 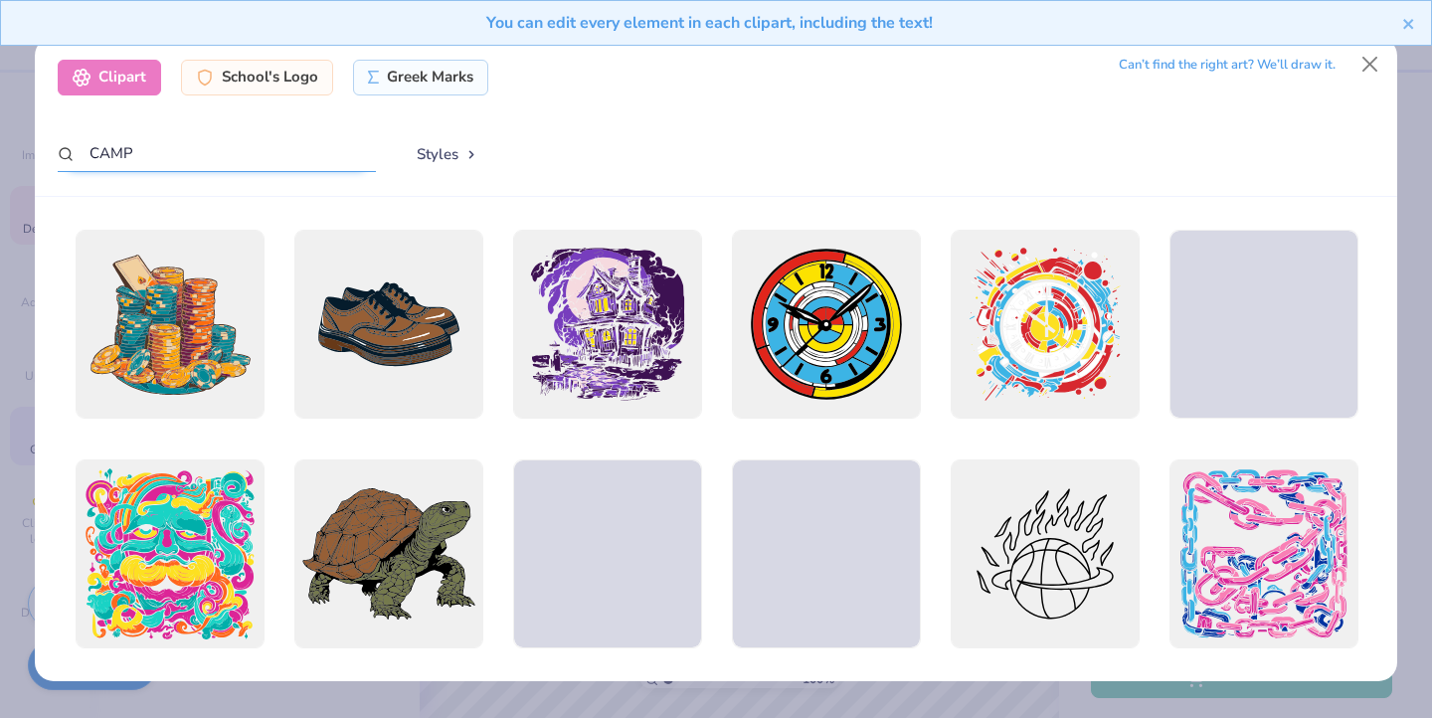 I want to click on div: Clipart, so click(x=109, y=78).